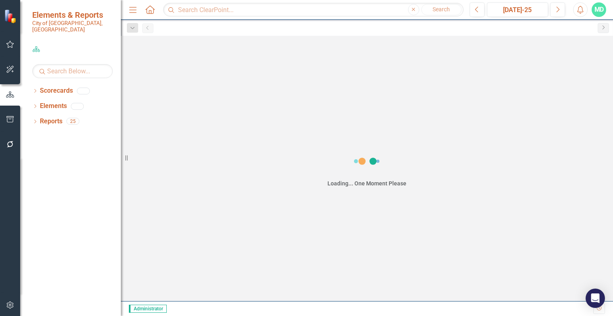 This screenshot has height=316, width=613. I want to click on a: Elements, so click(53, 106).